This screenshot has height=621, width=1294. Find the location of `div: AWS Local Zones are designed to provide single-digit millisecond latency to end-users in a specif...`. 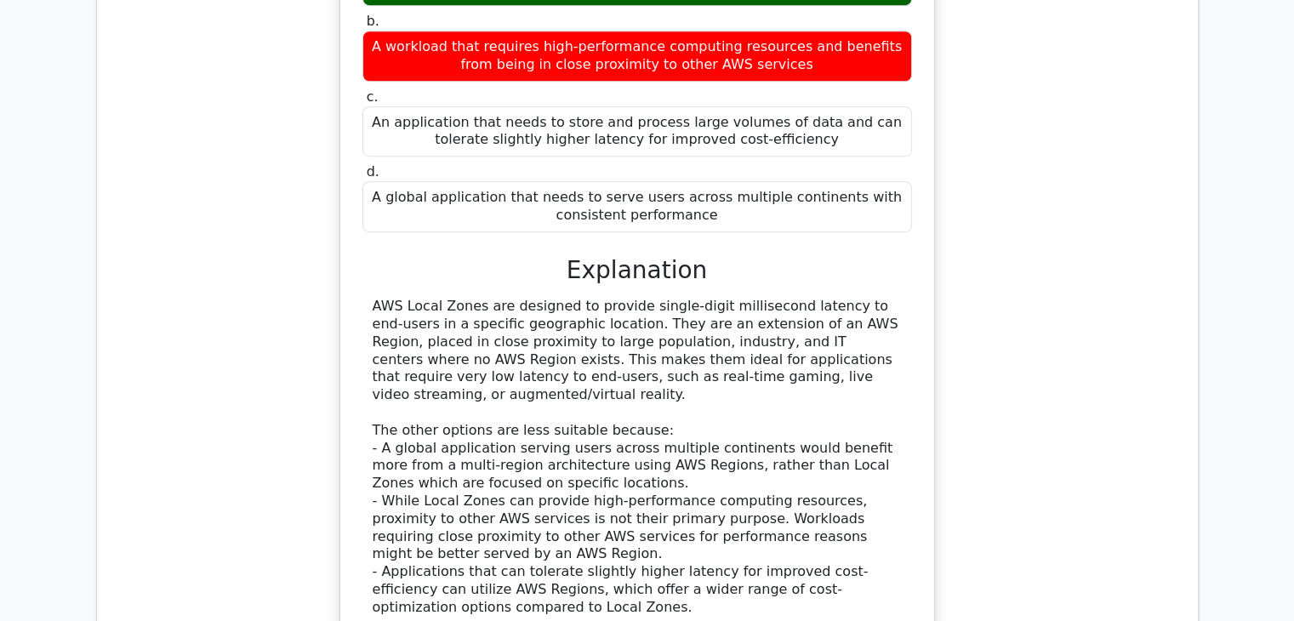

div: AWS Local Zones are designed to provide single-digit millisecond latency to end-users in a specif... is located at coordinates (637, 457).